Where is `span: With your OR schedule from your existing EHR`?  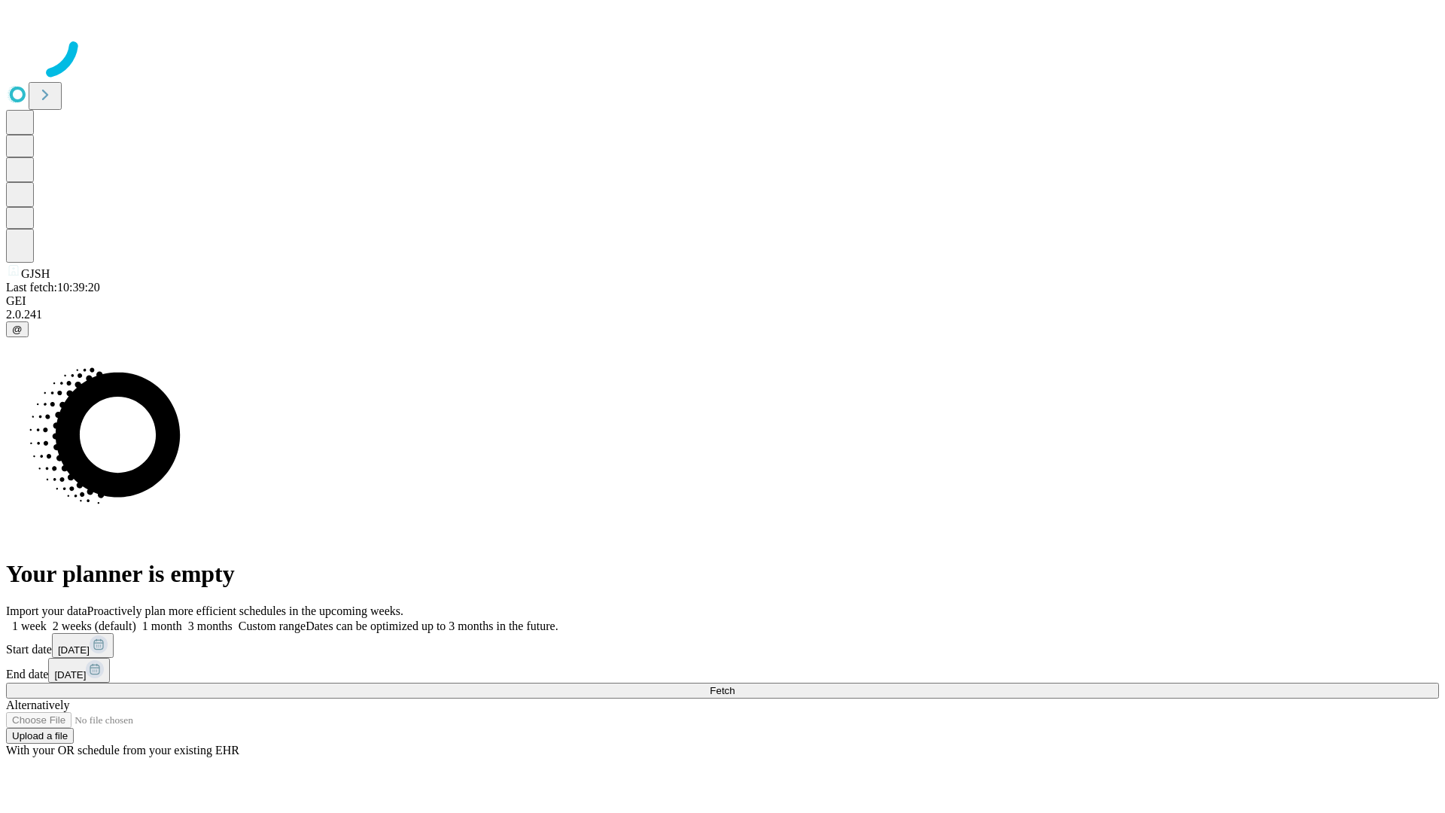
span: With your OR schedule from your existing EHR is located at coordinates (123, 750).